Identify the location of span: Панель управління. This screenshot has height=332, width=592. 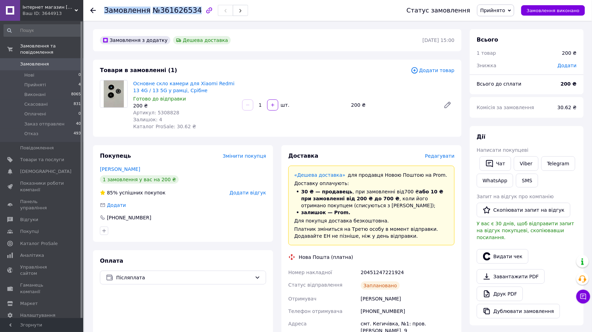
(42, 205).